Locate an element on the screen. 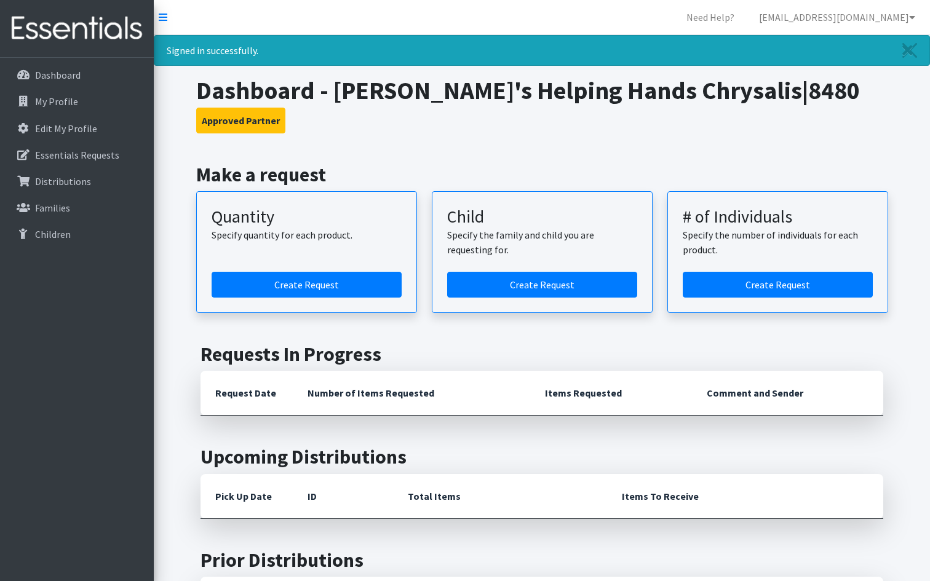 This screenshot has width=930, height=581. h3: Quantity is located at coordinates (306, 217).